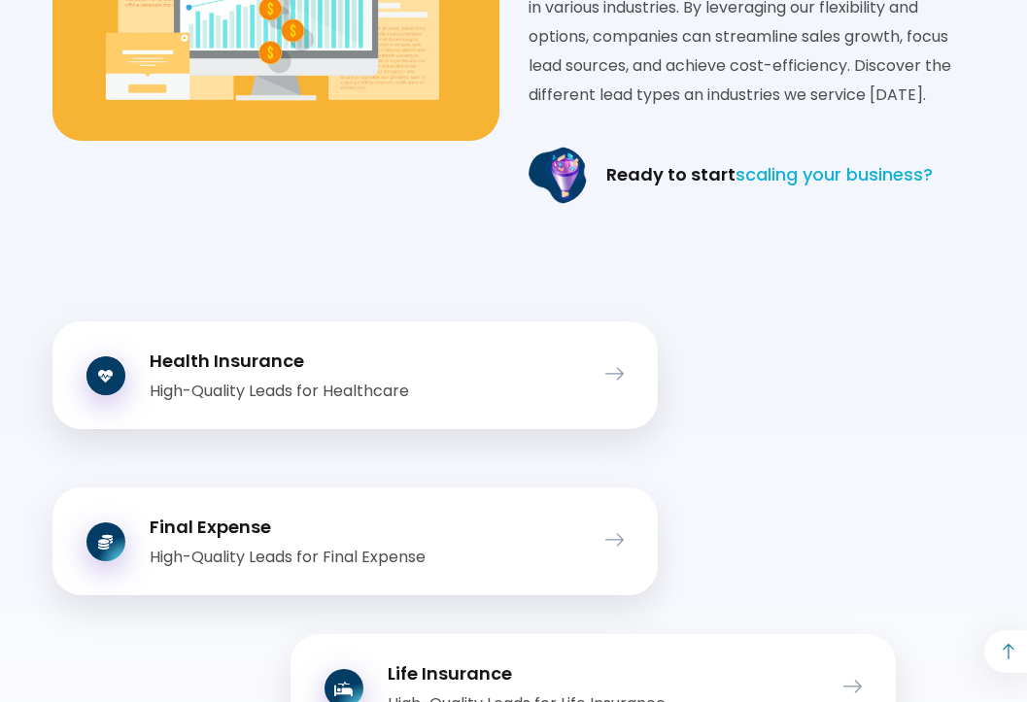 This screenshot has height=702, width=1027. Describe the element at coordinates (605, 673) in the screenshot. I see `h3: Life Insurance` at that location.